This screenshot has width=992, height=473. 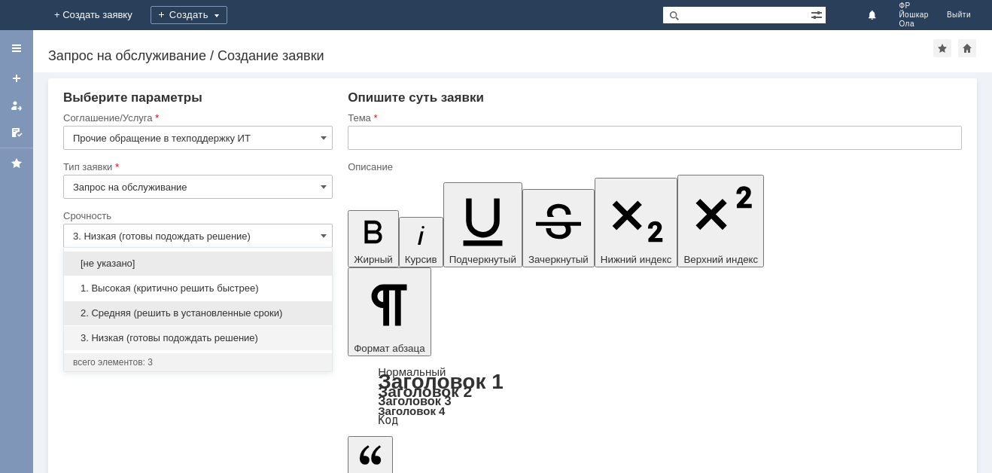 What do you see at coordinates (655, 396) in the screenshot?
I see `div: Формат абзаца` at bounding box center [655, 396].